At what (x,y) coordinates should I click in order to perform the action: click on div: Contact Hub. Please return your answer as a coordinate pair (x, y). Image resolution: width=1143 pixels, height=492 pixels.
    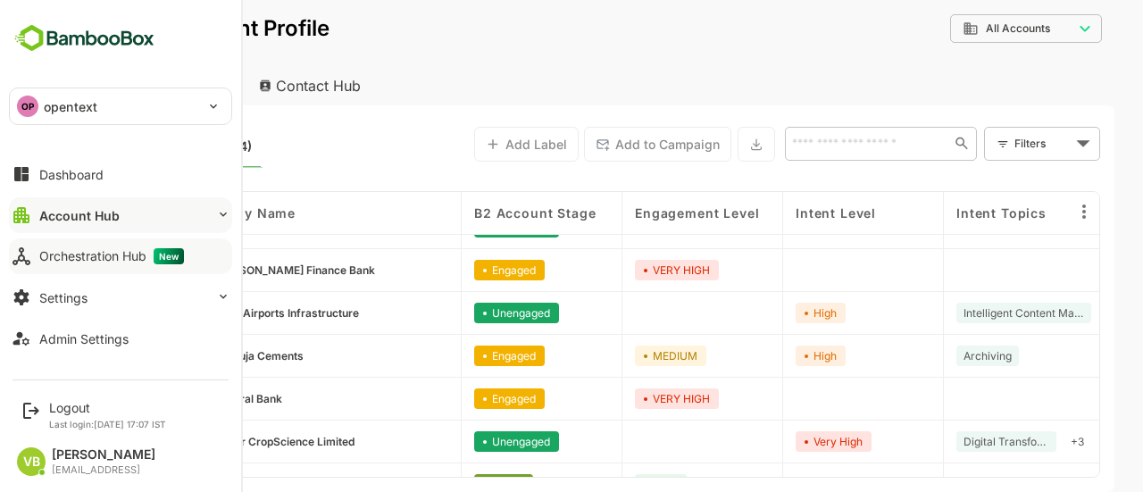
    Looking at the image, I should click on (248, 86).